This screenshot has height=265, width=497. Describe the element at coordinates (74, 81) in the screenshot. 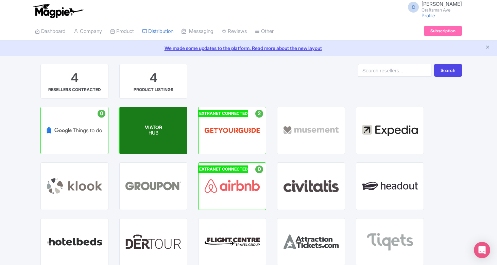

I see `a: 4 RESELLERS CONTRACTED` at that location.